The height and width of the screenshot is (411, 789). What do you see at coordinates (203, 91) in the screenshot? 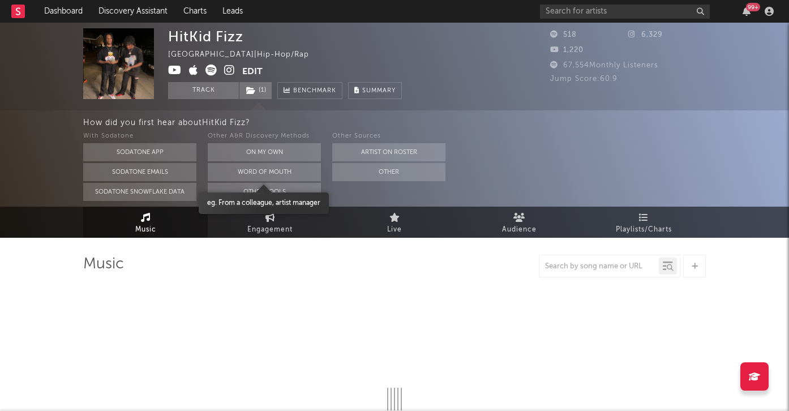
I see `button: Track` at bounding box center [203, 91].